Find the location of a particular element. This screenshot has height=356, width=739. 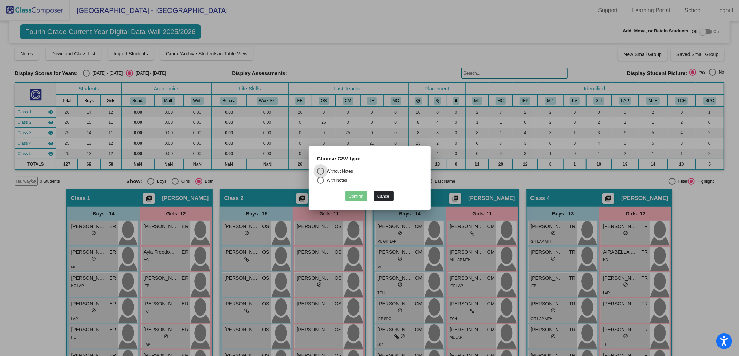

label: Choose CSV type is located at coordinates (339, 158).